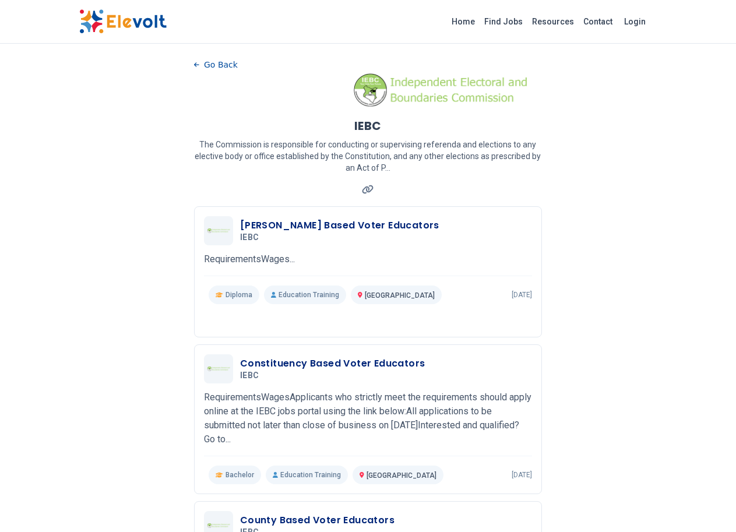 The image size is (736, 532). What do you see at coordinates (239, 295) in the screenshot?
I see `span: Diploma` at bounding box center [239, 295].